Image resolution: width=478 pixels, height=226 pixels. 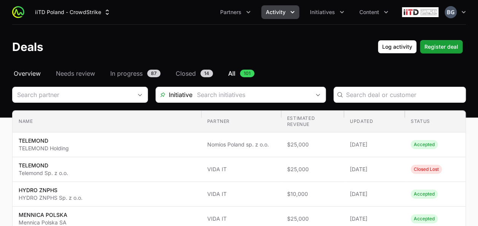 I want to click on nav: Deals navigation, so click(x=239, y=73).